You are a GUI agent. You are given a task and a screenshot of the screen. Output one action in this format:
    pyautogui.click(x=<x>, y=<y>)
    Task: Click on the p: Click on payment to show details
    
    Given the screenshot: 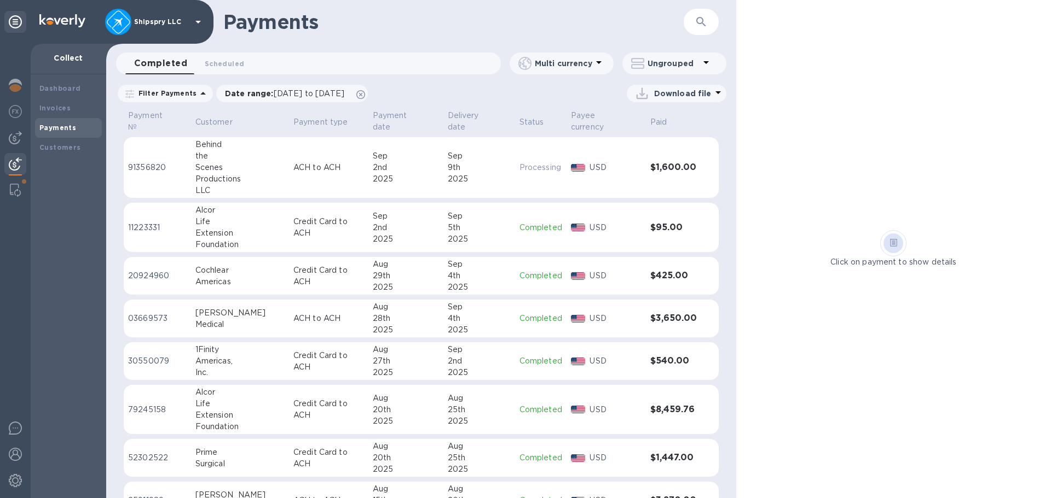 What is the action you would take?
    pyautogui.click(x=893, y=262)
    